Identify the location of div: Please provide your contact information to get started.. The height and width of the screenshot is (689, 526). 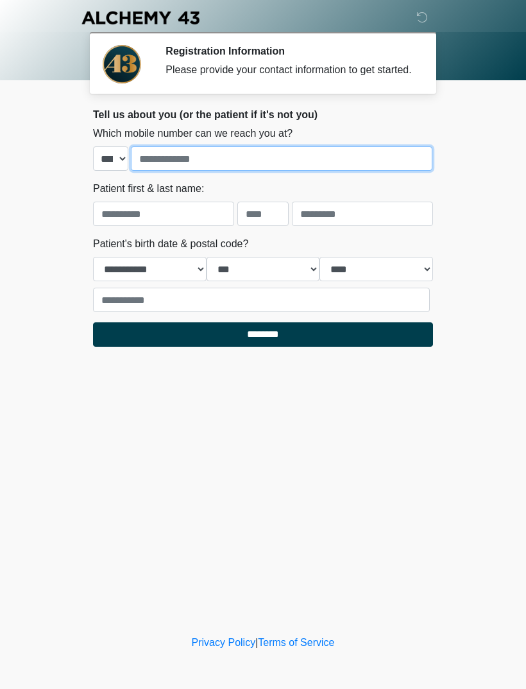
(289, 70).